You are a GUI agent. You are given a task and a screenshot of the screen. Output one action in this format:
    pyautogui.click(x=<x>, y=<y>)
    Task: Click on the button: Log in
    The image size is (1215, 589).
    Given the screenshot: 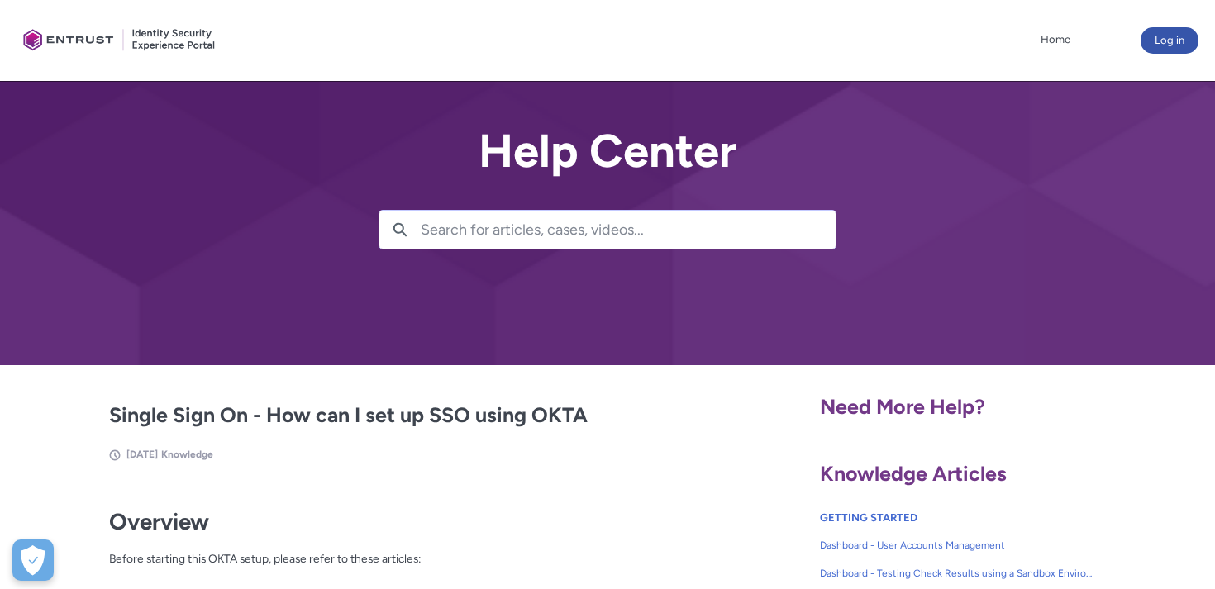 What is the action you would take?
    pyautogui.click(x=1170, y=41)
    